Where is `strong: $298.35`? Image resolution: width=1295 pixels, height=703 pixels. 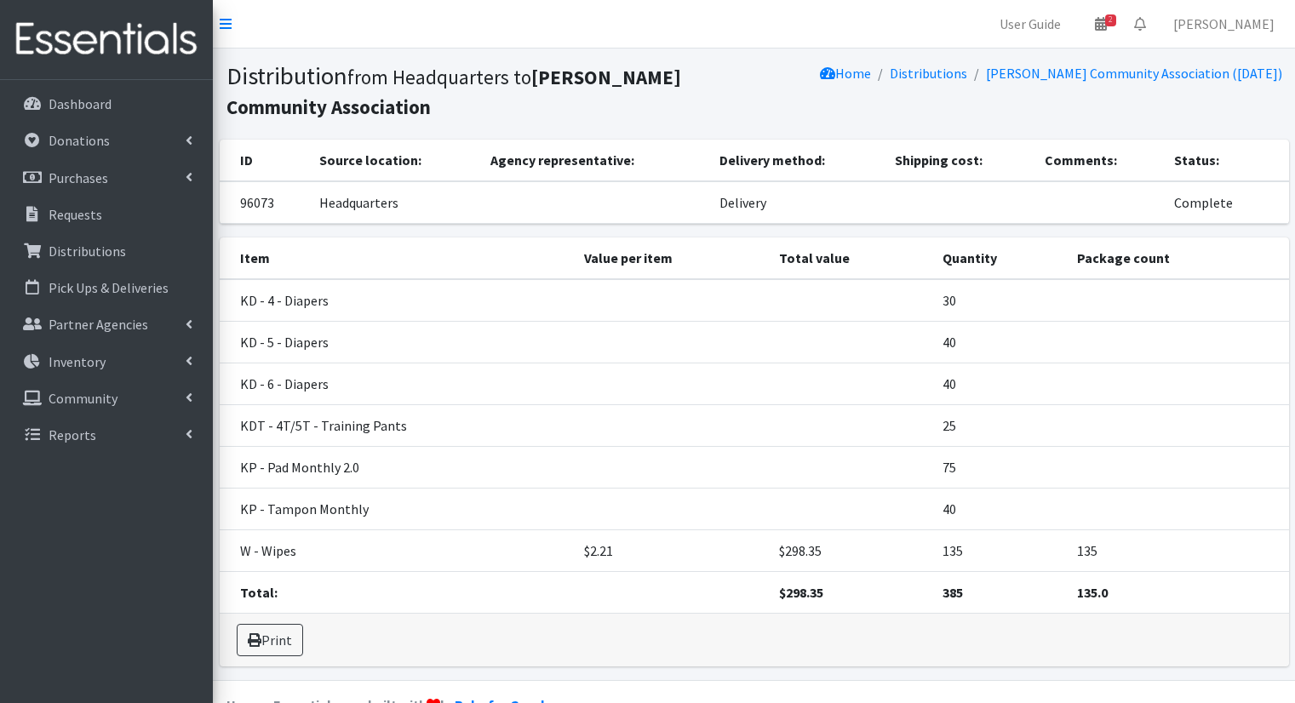 strong: $298.35 is located at coordinates (801, 592).